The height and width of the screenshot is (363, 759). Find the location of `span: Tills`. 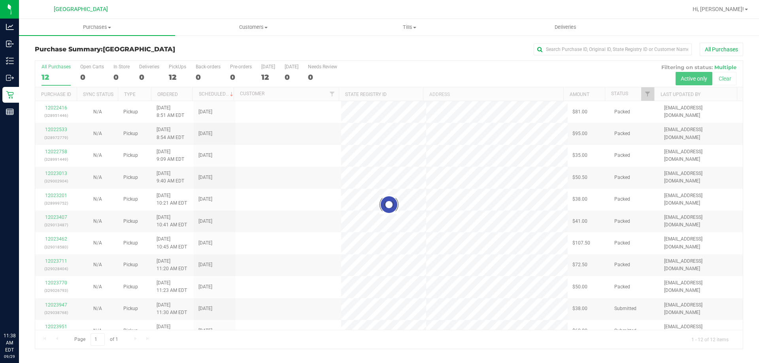

span: Tills is located at coordinates (409, 27).